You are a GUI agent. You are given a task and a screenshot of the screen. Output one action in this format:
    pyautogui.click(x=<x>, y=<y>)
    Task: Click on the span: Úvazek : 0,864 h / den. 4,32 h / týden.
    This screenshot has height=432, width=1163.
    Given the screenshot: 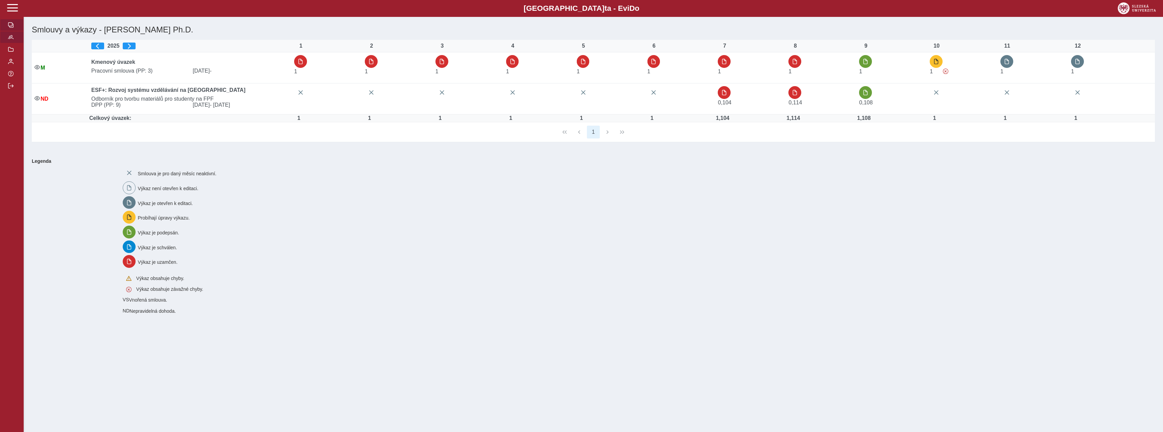 What is the action you would take?
    pyautogui.click(x=866, y=102)
    